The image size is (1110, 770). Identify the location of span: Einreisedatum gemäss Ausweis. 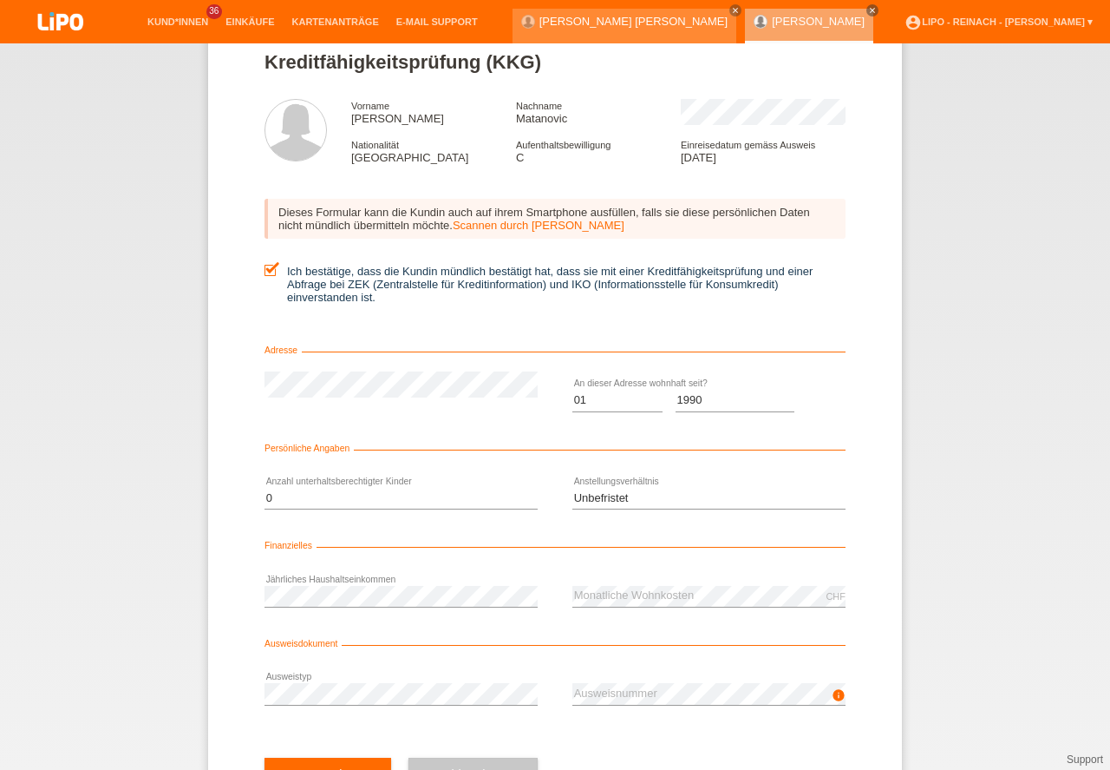
(748, 145).